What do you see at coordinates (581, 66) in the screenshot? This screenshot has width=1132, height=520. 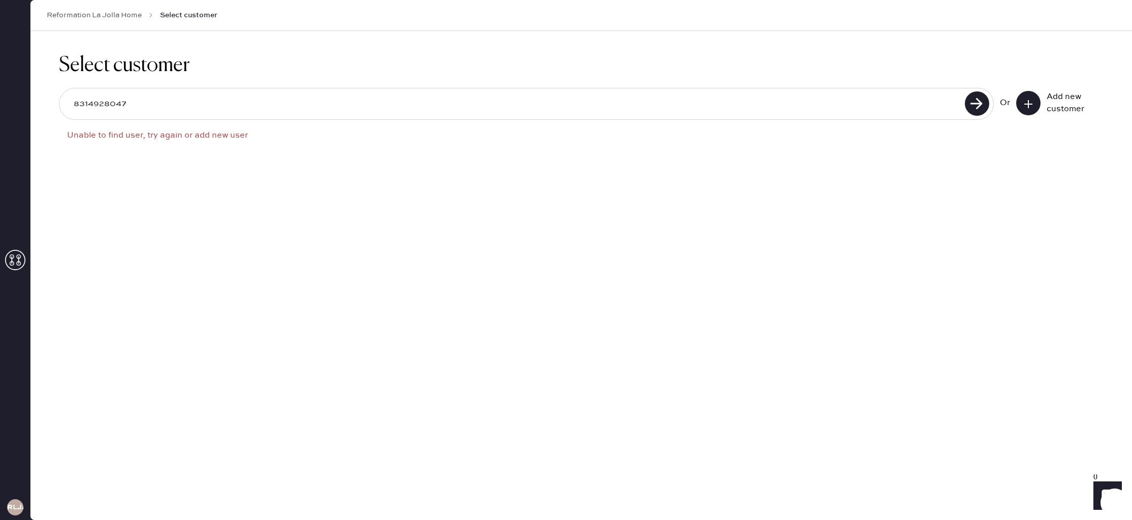 I see `h1: Select customer` at bounding box center [581, 66].